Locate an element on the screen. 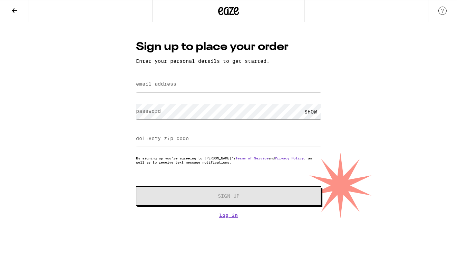 This screenshot has height=265, width=457. div: SHOW is located at coordinates (310, 111).